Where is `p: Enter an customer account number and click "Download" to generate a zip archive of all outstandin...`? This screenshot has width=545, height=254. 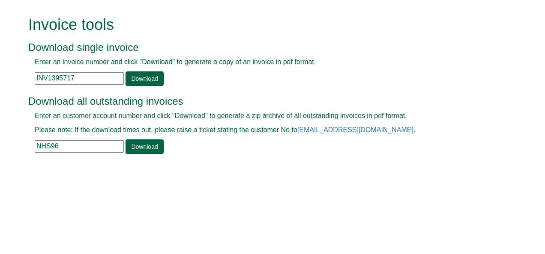 p: Enter an customer account number and click "Download" to generate a zip archive of all outstandin... is located at coordinates (263, 116).